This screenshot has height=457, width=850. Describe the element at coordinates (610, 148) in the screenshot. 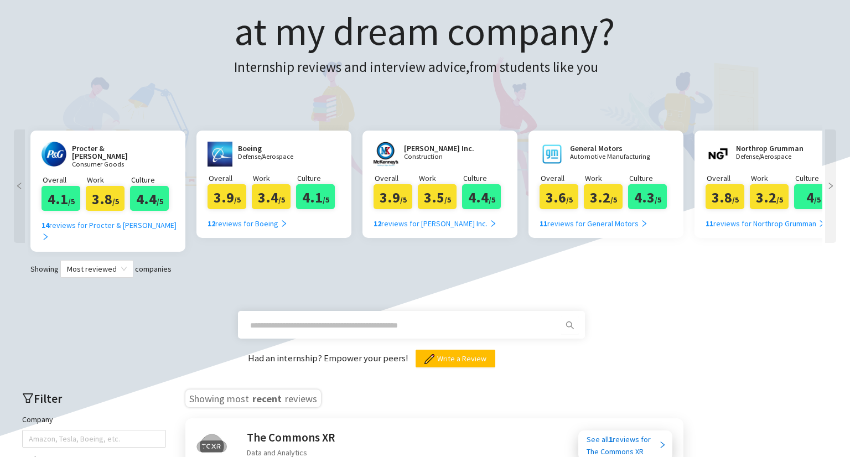

I see `h2: General Motors` at that location.